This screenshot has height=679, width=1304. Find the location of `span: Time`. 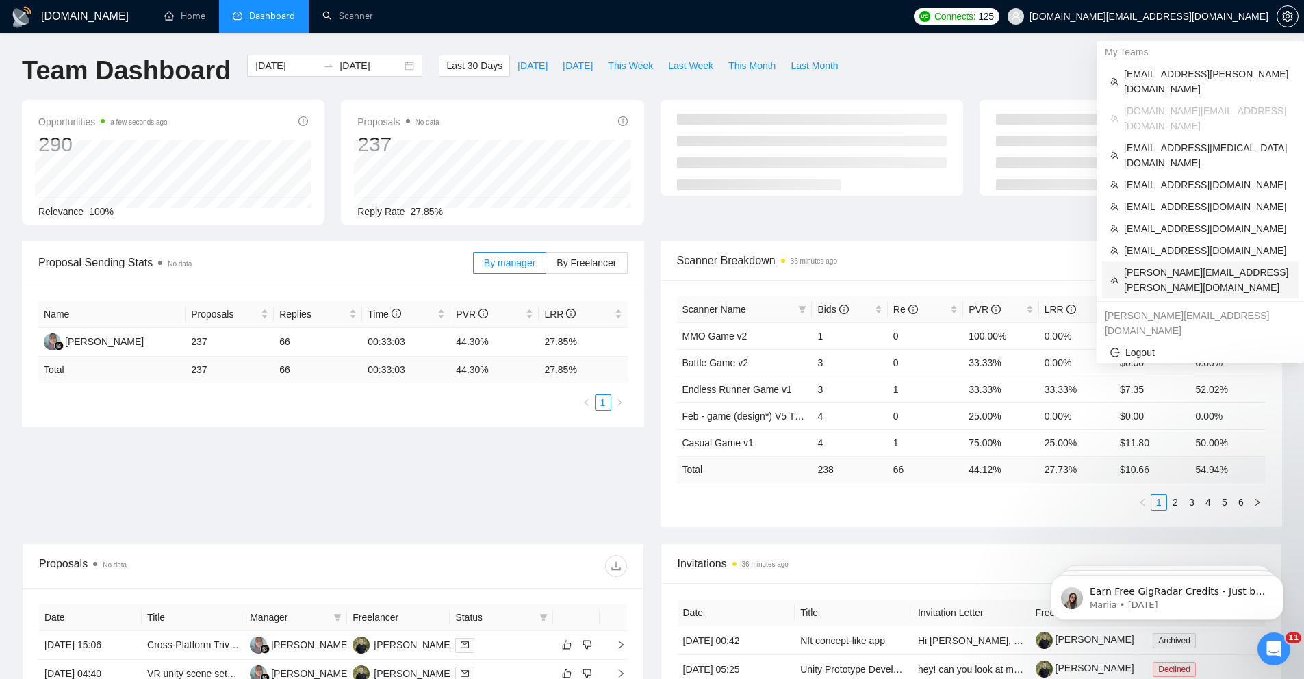

span: Time is located at coordinates (384, 314).